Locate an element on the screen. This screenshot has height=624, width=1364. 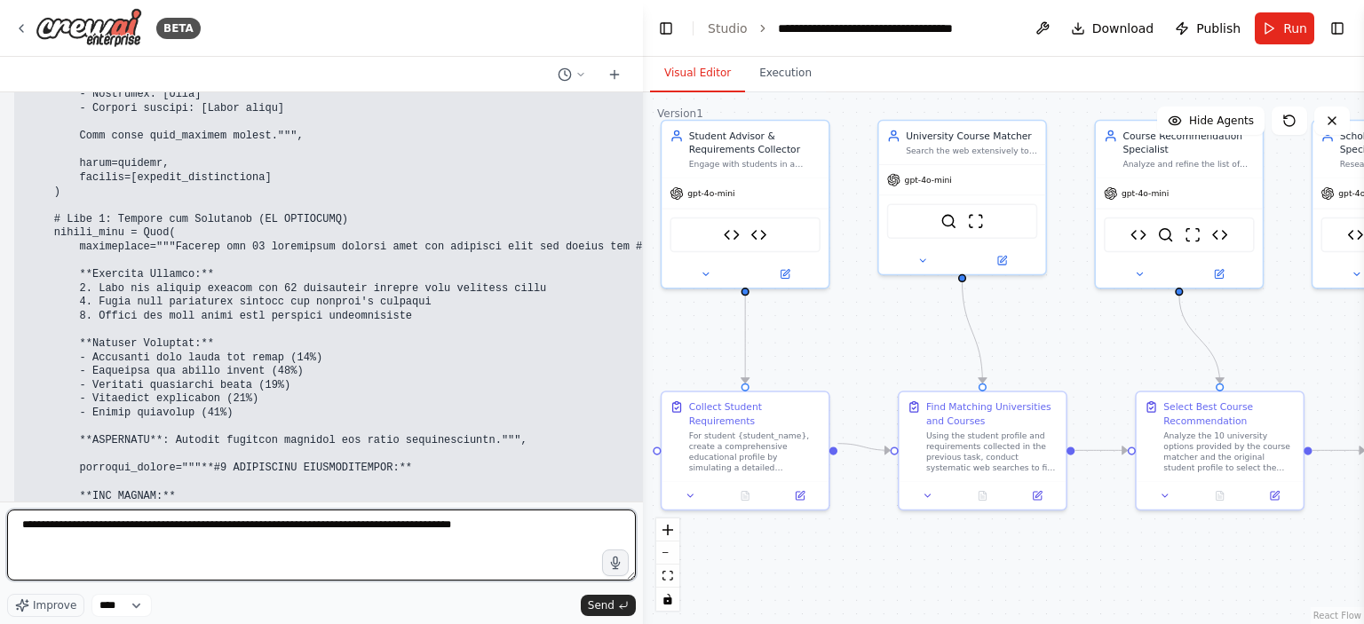
div: Select Best Course Recommendation is located at coordinates (1229, 414).